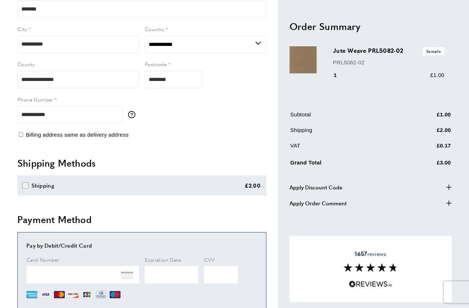 The image size is (469, 308). I want to click on strong: 1657, so click(361, 254).